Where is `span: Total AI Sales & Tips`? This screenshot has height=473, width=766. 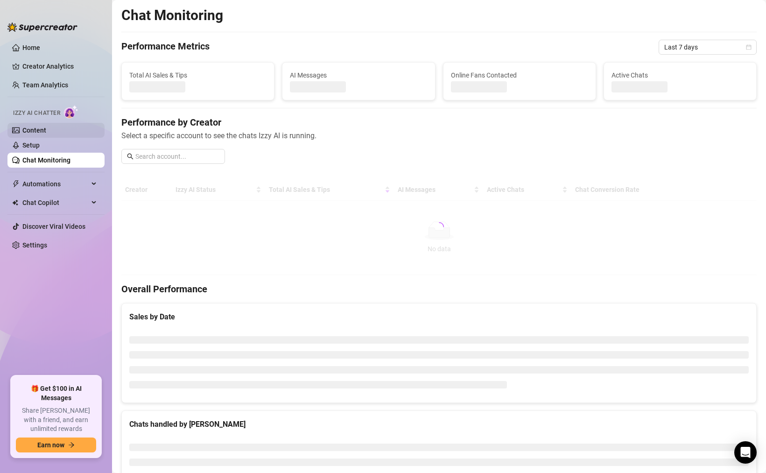
span: Total AI Sales & Tips is located at coordinates (198, 75).